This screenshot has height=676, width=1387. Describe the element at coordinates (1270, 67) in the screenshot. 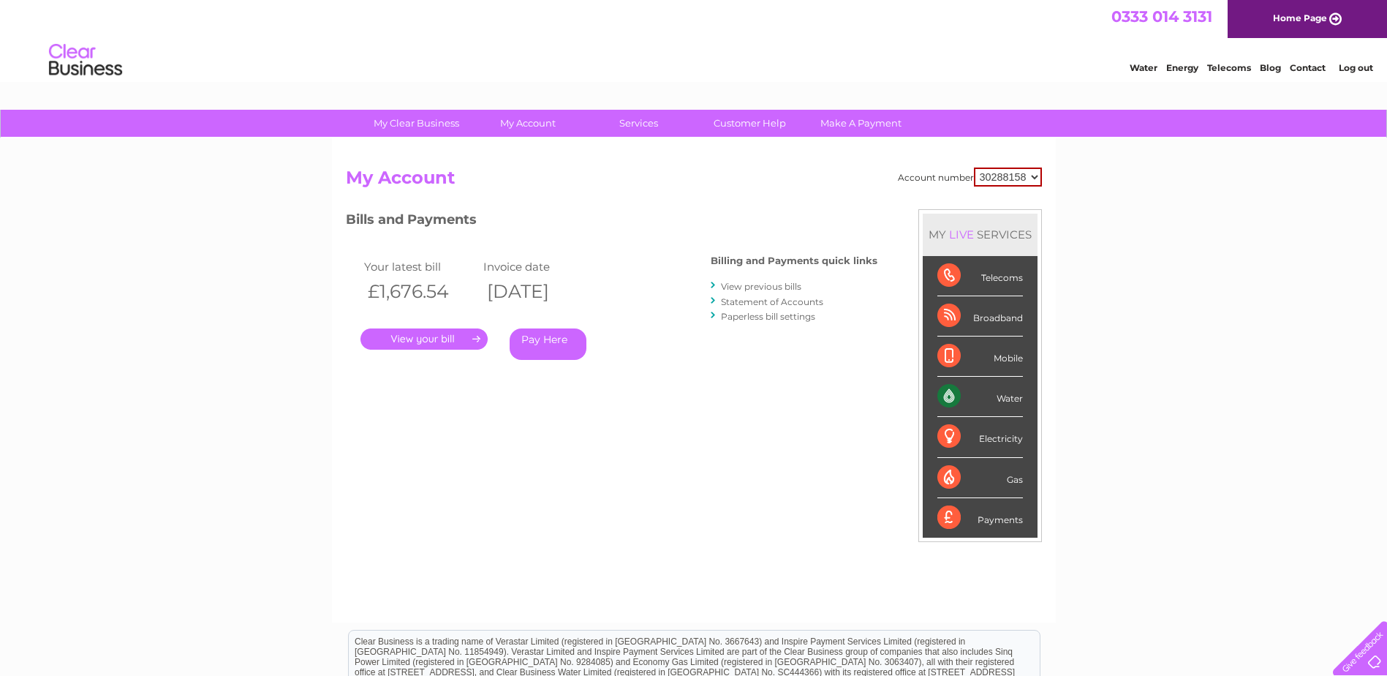

I see `a: Blog` at that location.